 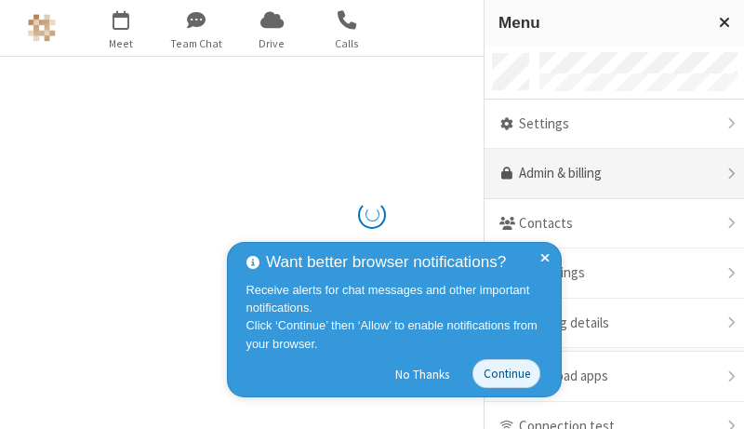 What do you see at coordinates (121, 44) in the screenshot?
I see `span: Meet` at bounding box center [121, 44].